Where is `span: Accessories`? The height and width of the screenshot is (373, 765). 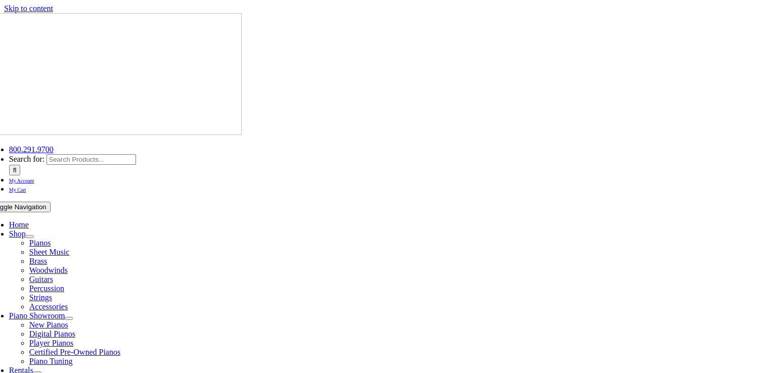
span: Accessories is located at coordinates (49, 306).